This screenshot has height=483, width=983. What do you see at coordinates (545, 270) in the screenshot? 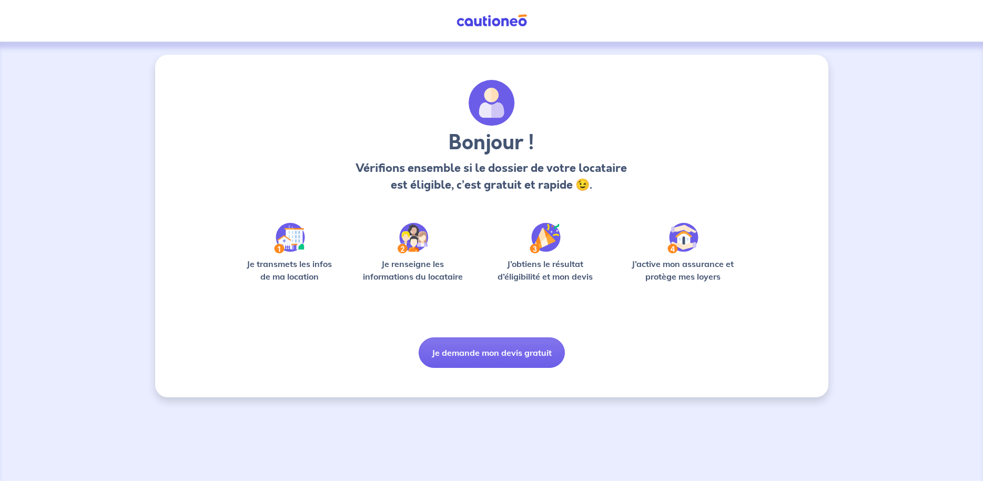
I see `p: J’obtiens le résultat d’éligibilité et mon devis` at bounding box center [545, 270].